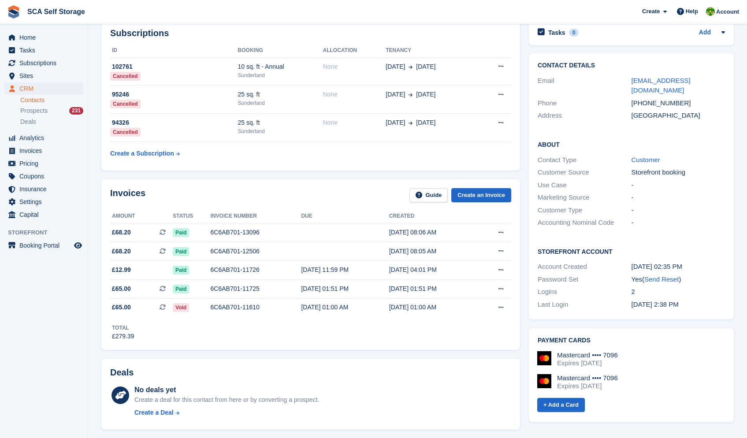  What do you see at coordinates (227, 390) in the screenshot?
I see `div: No deals yet` at bounding box center [227, 390].